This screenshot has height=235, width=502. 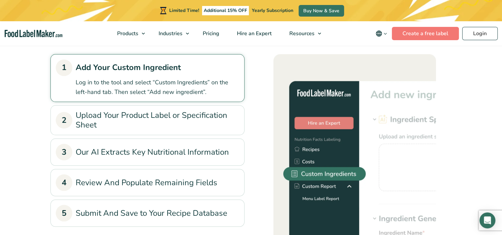 I want to click on a: Hire an Expert, so click(x=254, y=34).